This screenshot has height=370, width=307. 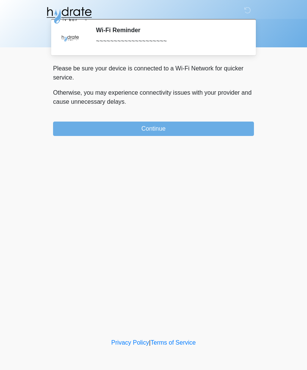 I want to click on a: Privacy Policy, so click(x=130, y=343).